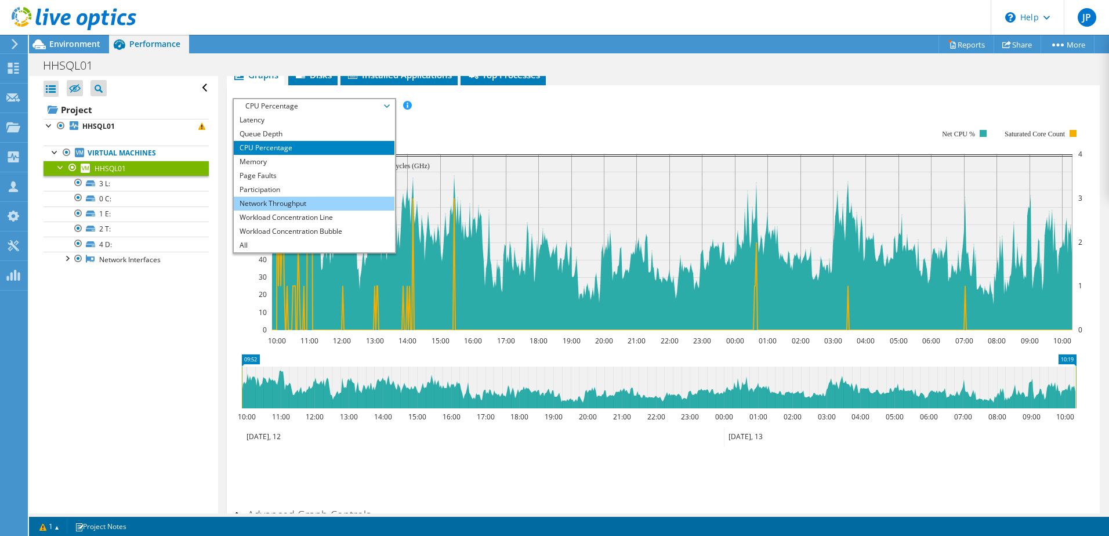 This screenshot has width=1109, height=536. What do you see at coordinates (1067, 44) in the screenshot?
I see `a: More` at bounding box center [1067, 44].